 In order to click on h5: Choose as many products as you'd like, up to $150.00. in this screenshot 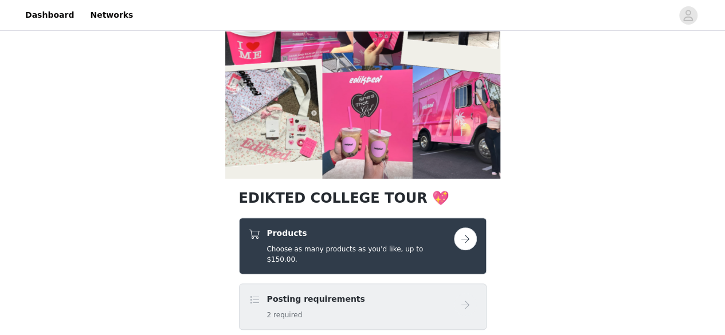, I will do `click(360, 254)`.